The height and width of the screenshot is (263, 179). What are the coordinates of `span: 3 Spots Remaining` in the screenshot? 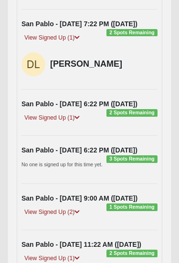 It's located at (131, 160).